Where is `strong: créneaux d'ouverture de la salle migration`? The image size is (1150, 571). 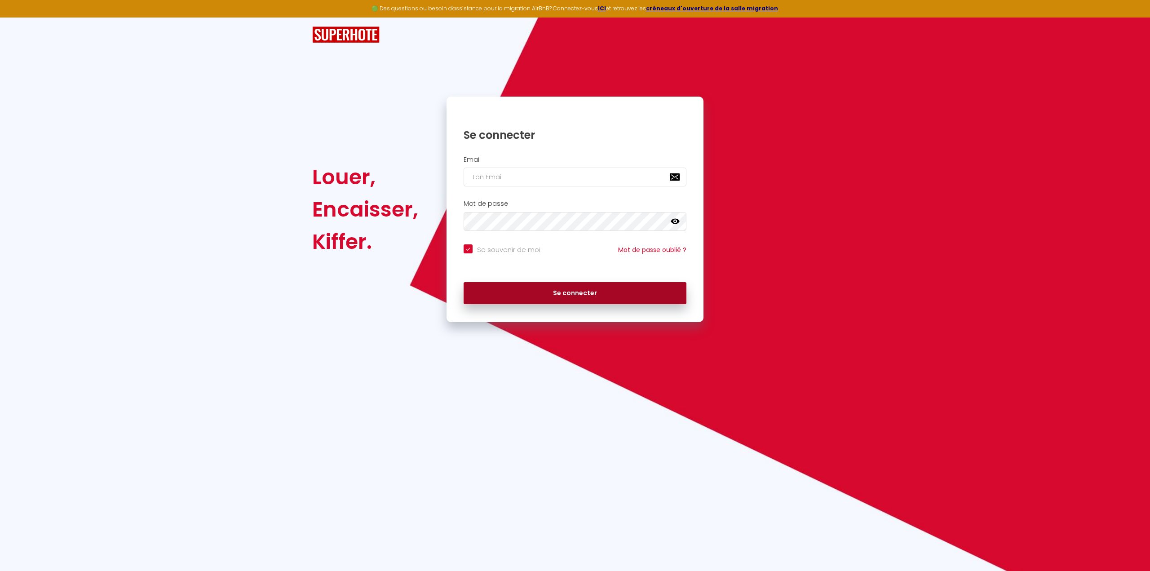 strong: créneaux d'ouverture de la salle migration is located at coordinates (712, 8).